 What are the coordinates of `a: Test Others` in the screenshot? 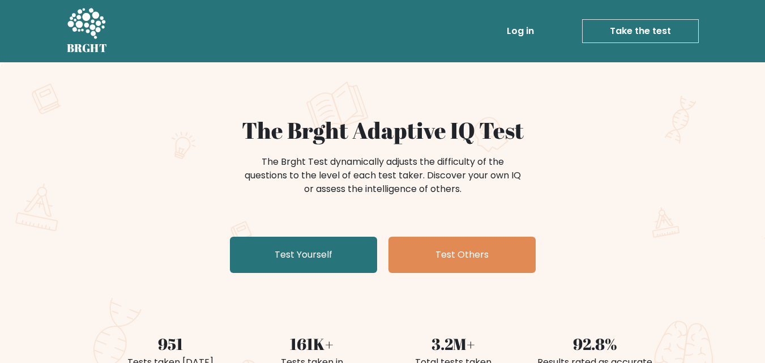 It's located at (462, 255).